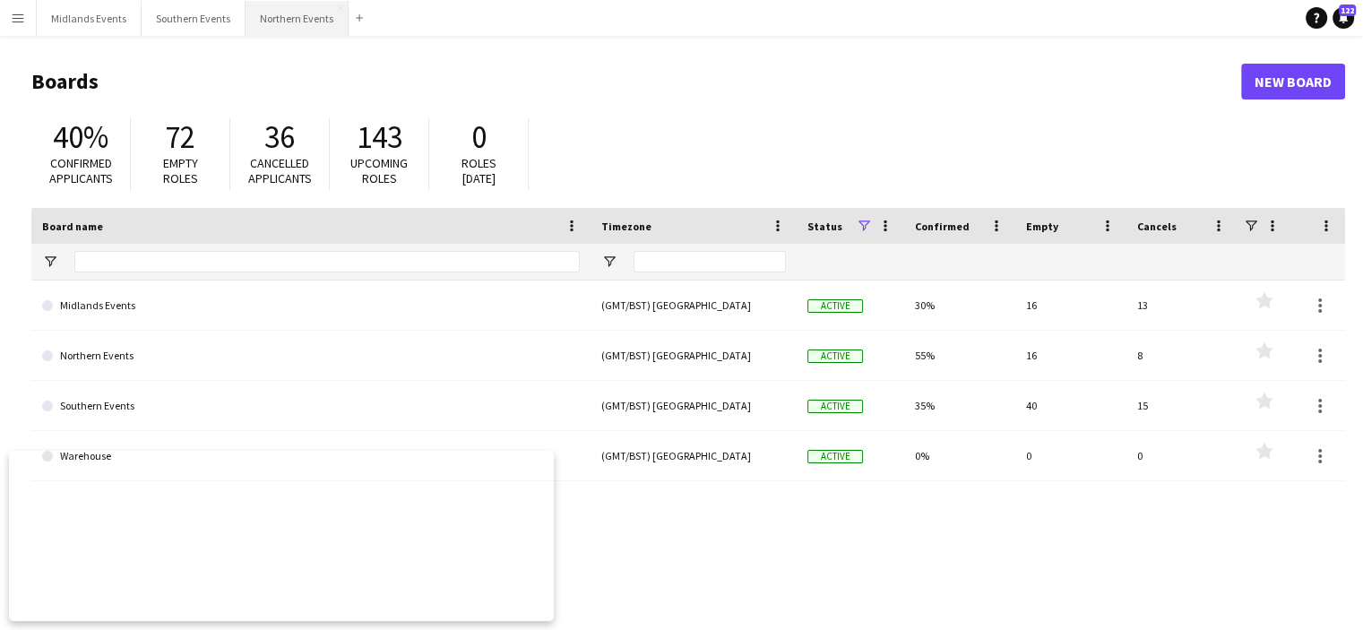 This screenshot has height=630, width=1363. Describe the element at coordinates (280, 170) in the screenshot. I see `span: Cancelled applicants` at that location.